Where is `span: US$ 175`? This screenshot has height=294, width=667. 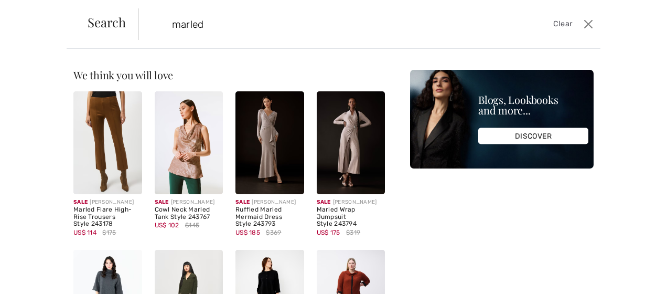 span: US$ 175 is located at coordinates (328, 232).